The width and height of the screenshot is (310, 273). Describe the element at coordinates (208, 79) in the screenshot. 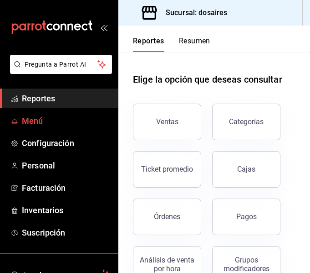

I see `h1: Elige la opción que deseas consultar` at that location.